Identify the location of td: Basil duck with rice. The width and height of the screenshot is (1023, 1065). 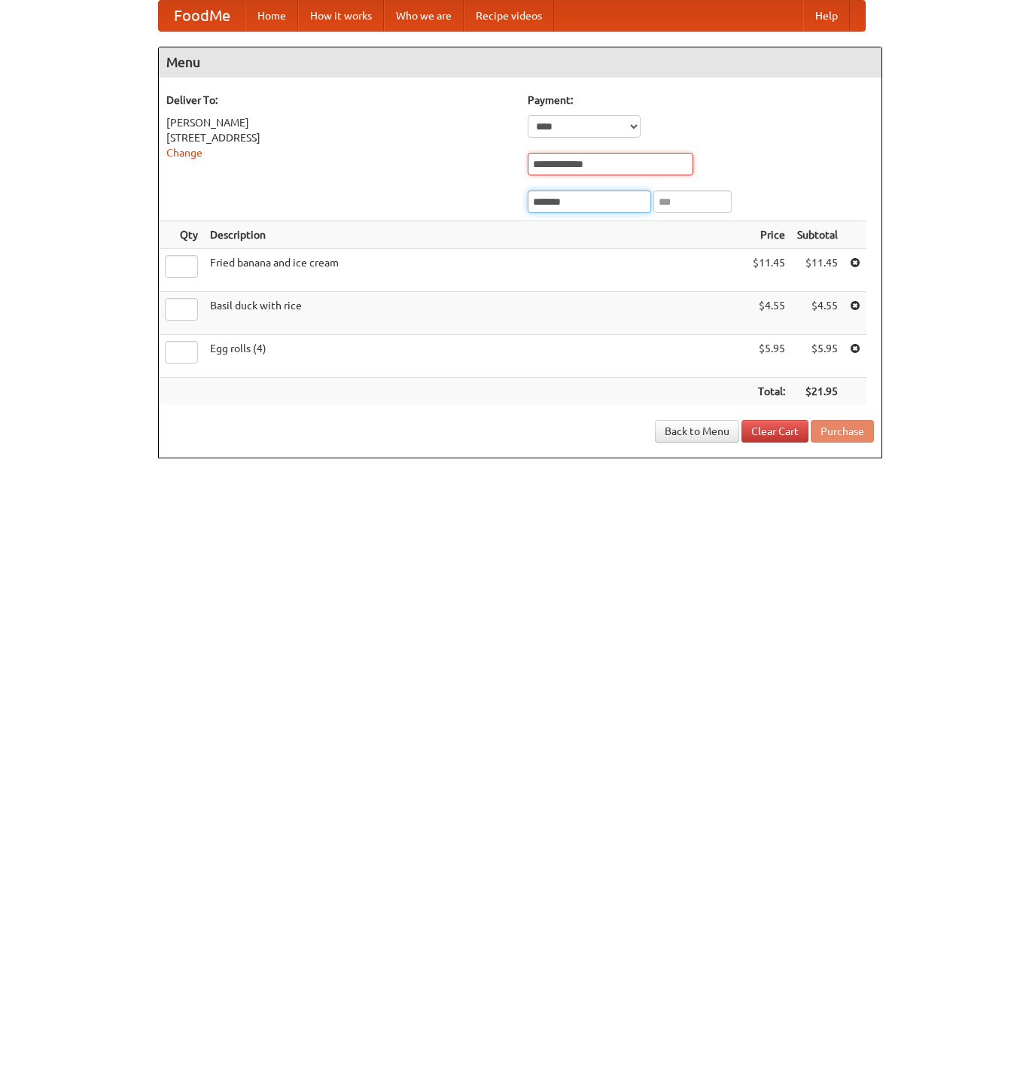
(475, 313).